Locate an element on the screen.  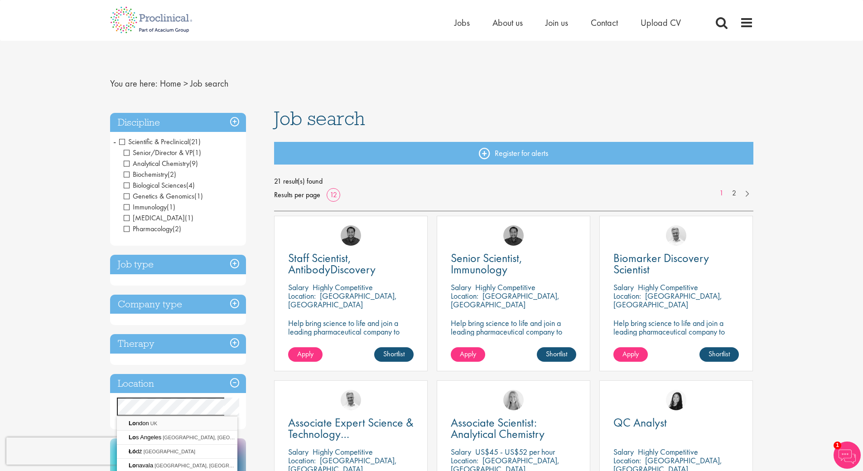
a: Numhom Sudsok is located at coordinates (676, 399).